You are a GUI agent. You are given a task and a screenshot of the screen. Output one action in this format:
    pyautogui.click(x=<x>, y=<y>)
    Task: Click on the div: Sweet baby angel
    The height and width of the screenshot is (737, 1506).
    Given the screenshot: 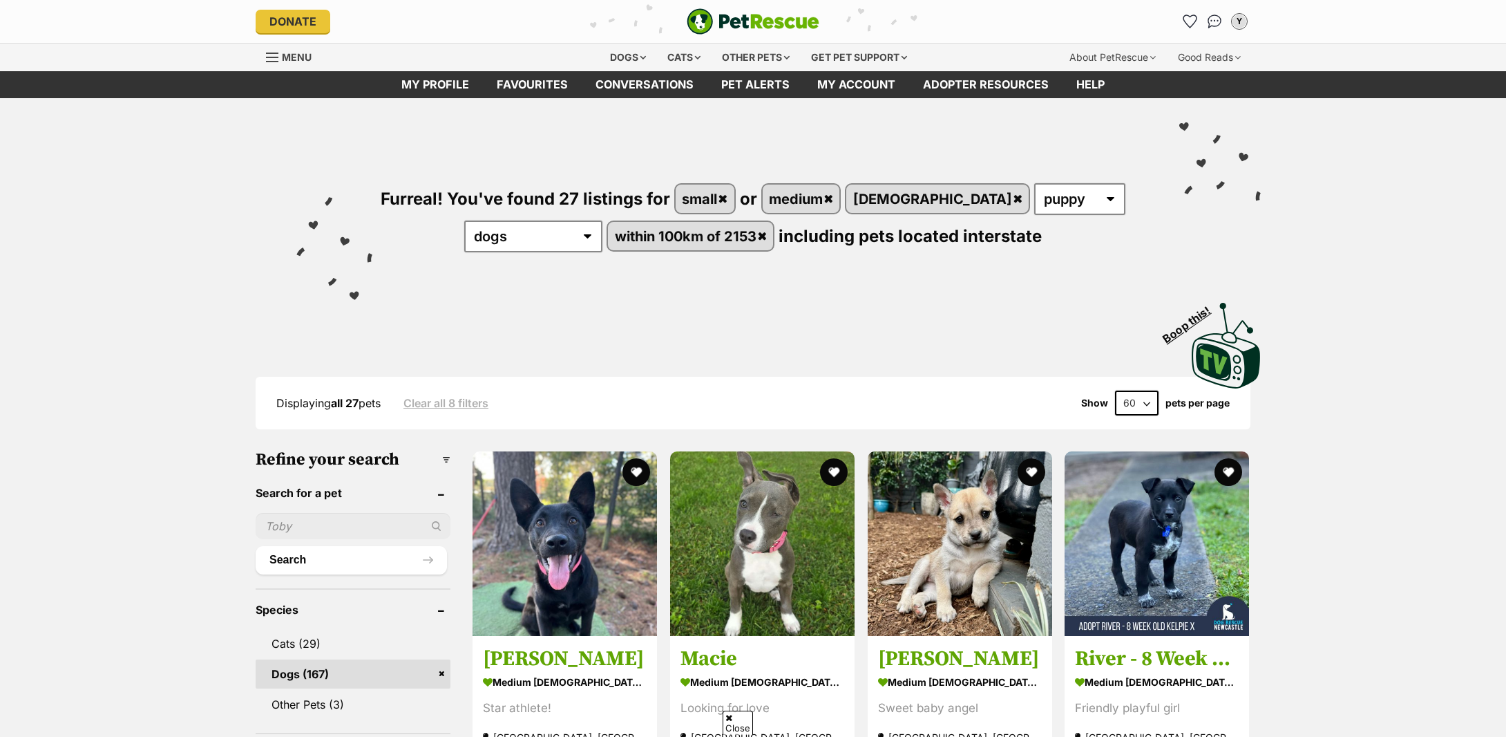 What is the action you would take?
    pyautogui.click(x=960, y=708)
    